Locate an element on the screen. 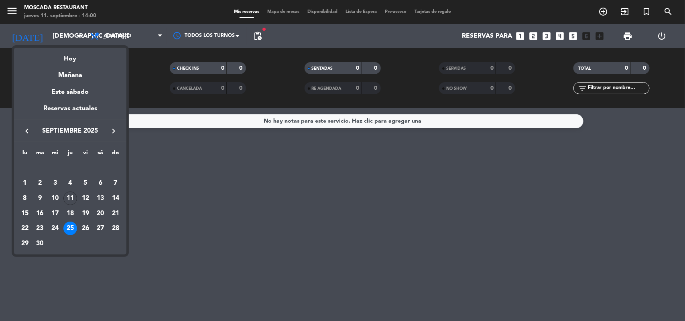 The width and height of the screenshot is (685, 321). div: 21 is located at coordinates (115, 214).